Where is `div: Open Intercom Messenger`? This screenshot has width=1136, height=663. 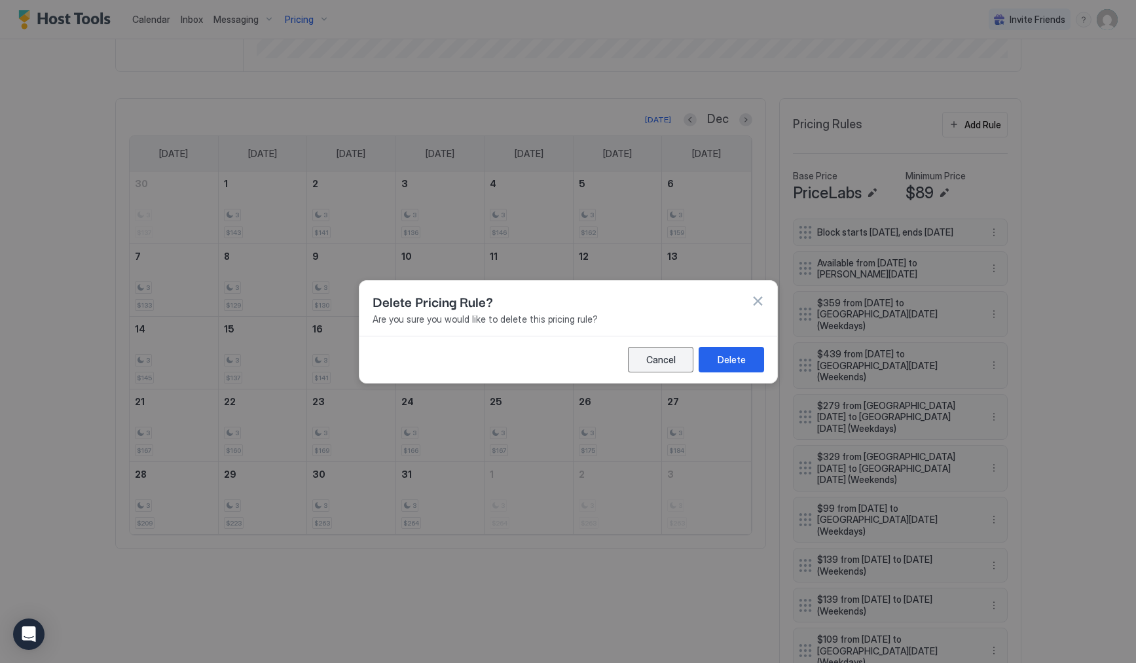
div: Open Intercom Messenger is located at coordinates (29, 635).